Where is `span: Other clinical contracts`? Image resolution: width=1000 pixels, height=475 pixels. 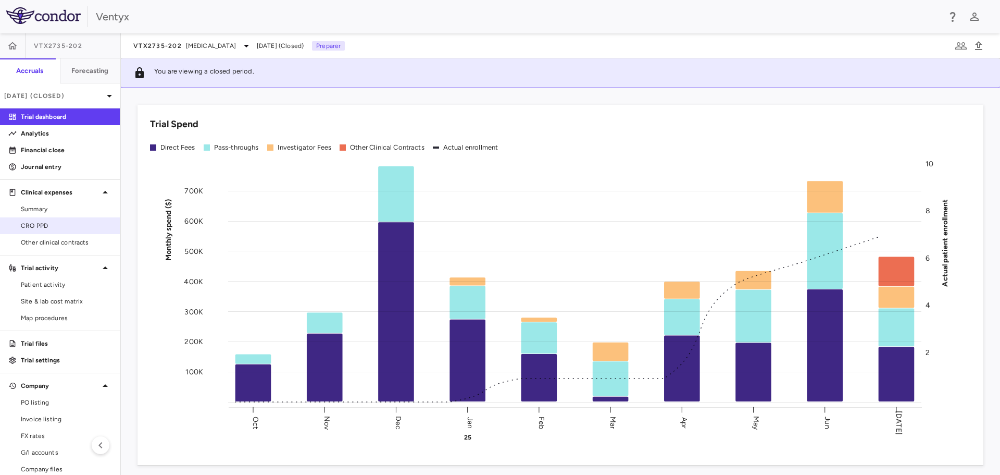
span: Other clinical contracts is located at coordinates (66, 242).